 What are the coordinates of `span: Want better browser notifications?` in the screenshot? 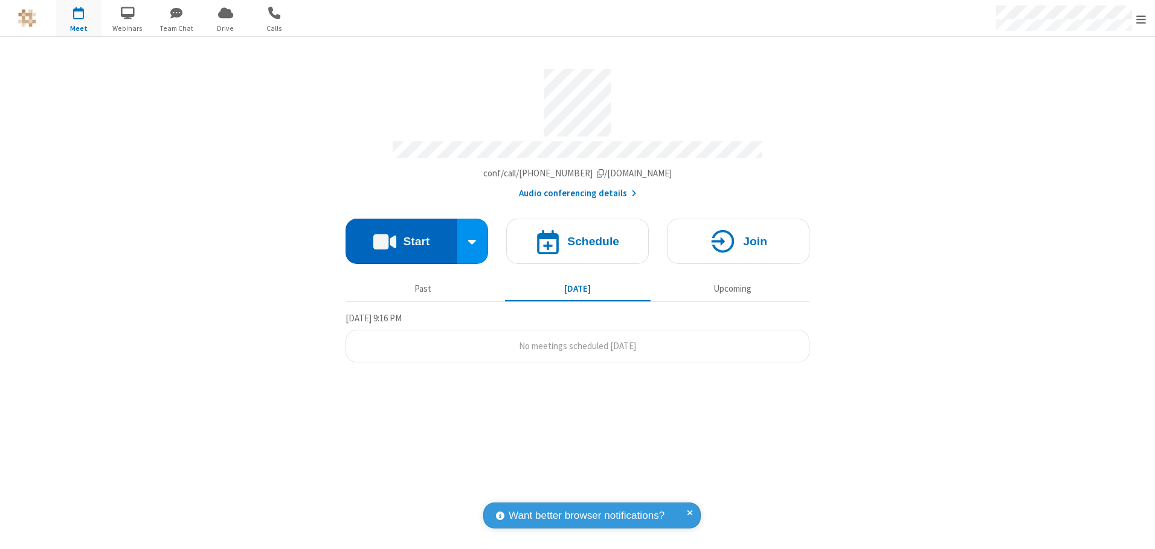 It's located at (587, 516).